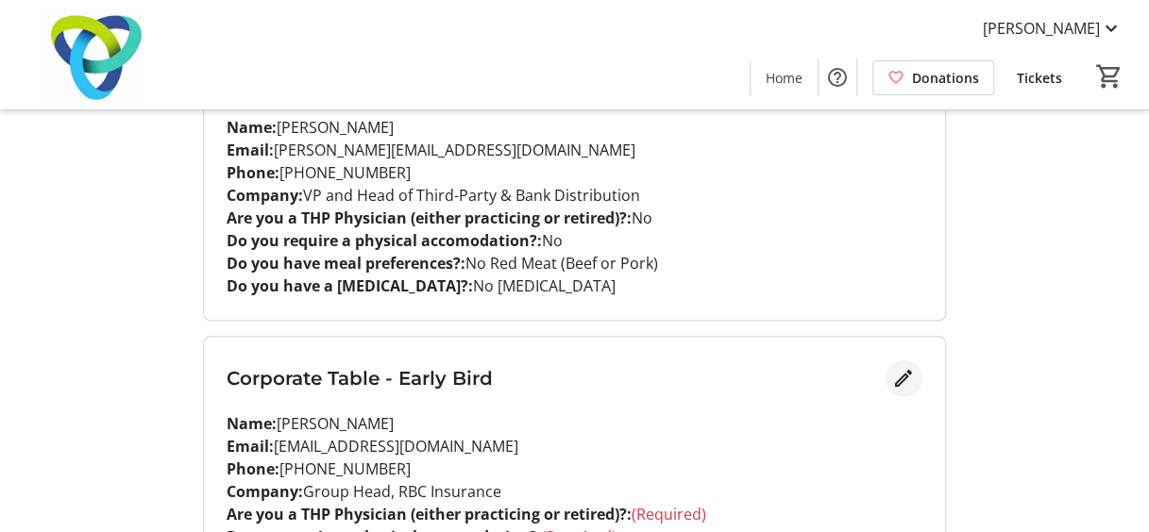 The width and height of the screenshot is (1149, 532). What do you see at coordinates (95, 55) in the screenshot?
I see `img: Trillium Health Partners Foundation's Logo` at bounding box center [95, 55].